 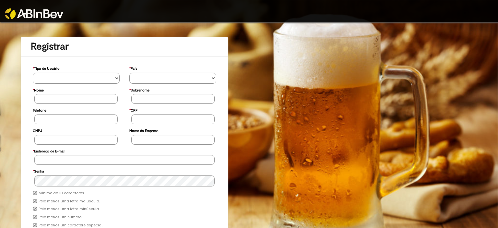 What do you see at coordinates (38, 170) in the screenshot?
I see `label: Senha` at bounding box center [38, 170].